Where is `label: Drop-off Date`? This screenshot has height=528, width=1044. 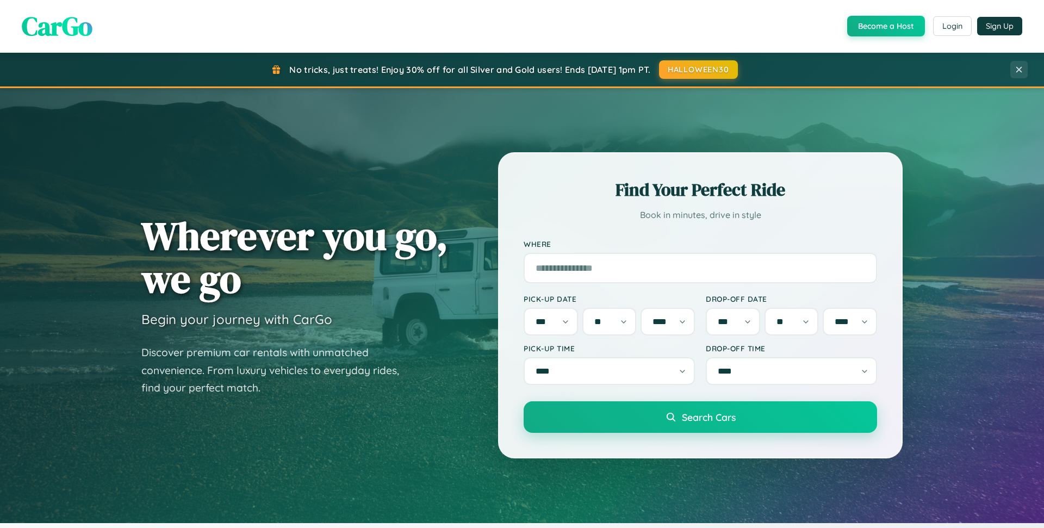
label: Drop-off Date is located at coordinates (791, 299).